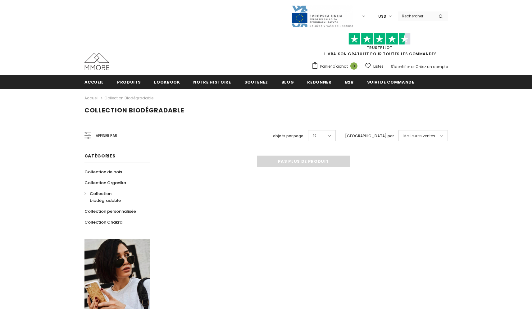 The height and width of the screenshot is (309, 532). I want to click on span: Meilleures ventes, so click(420, 136).